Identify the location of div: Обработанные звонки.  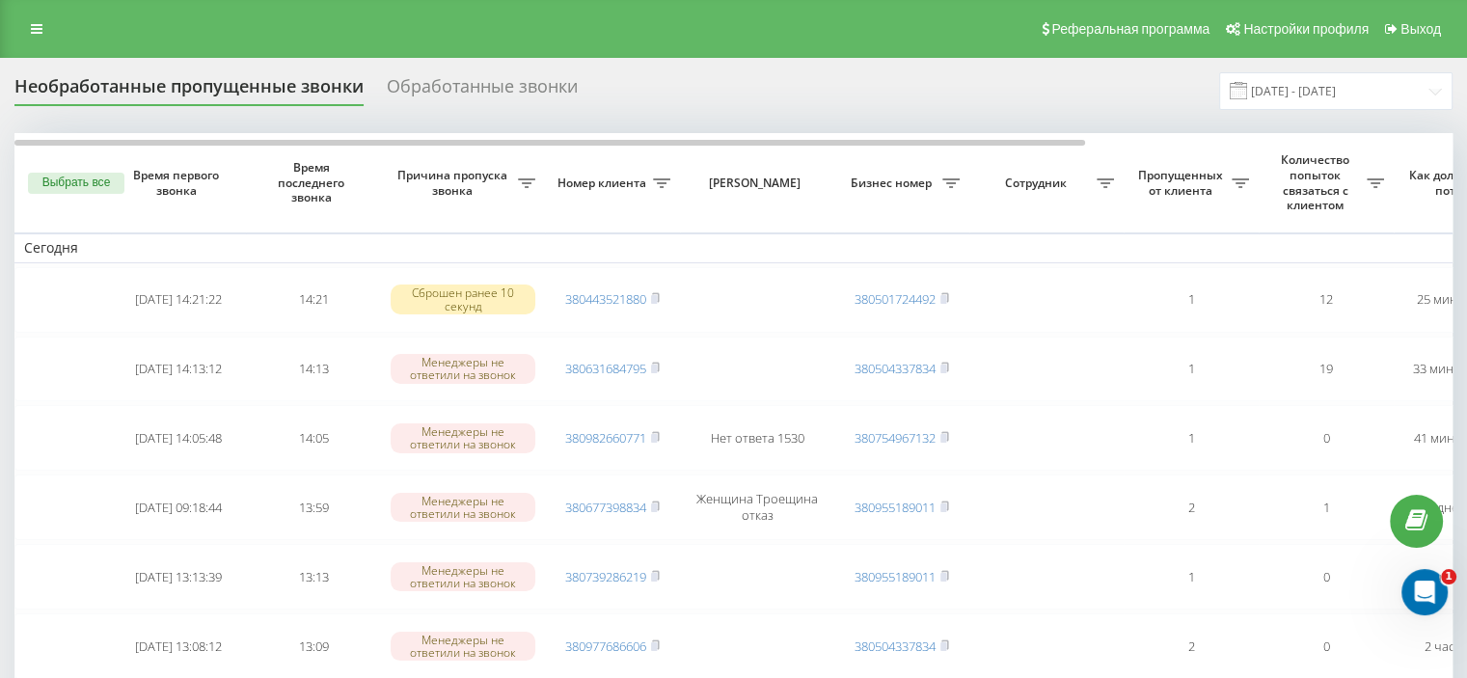
(482, 91).